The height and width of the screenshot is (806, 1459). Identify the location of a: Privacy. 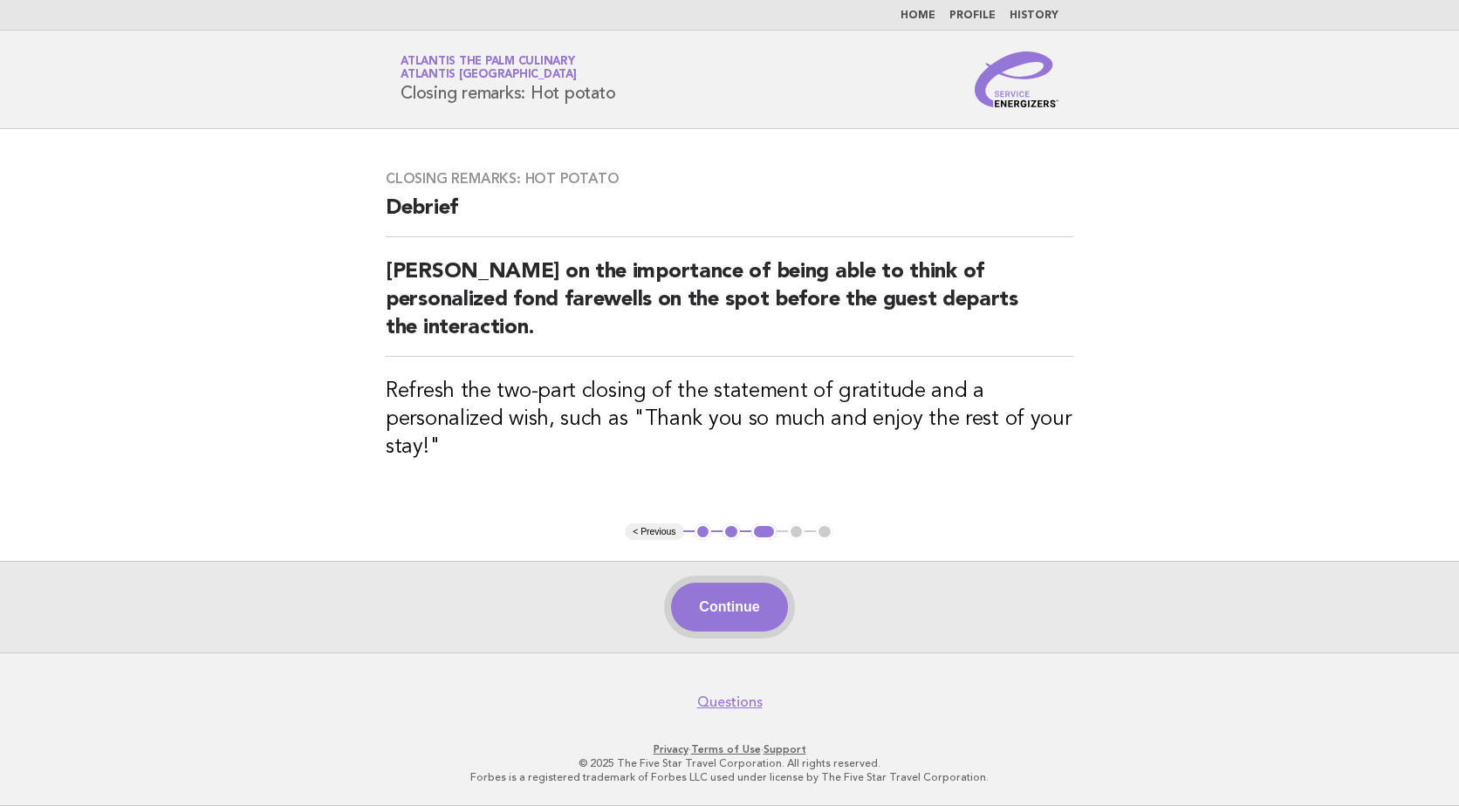
(671, 749).